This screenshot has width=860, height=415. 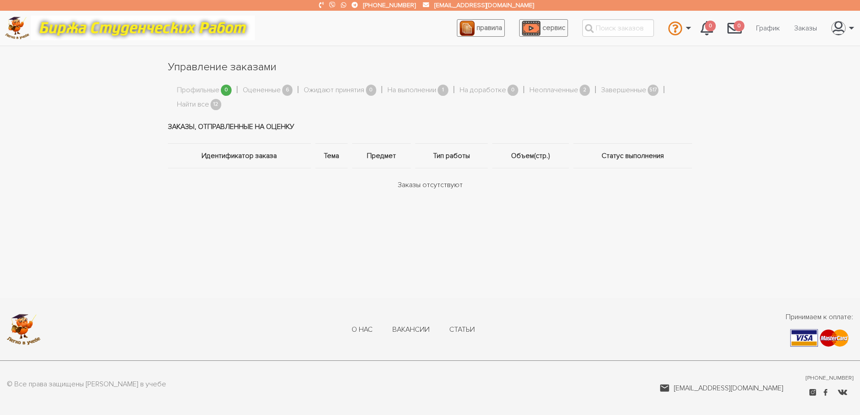 I want to click on a: Найти все, so click(x=193, y=105).